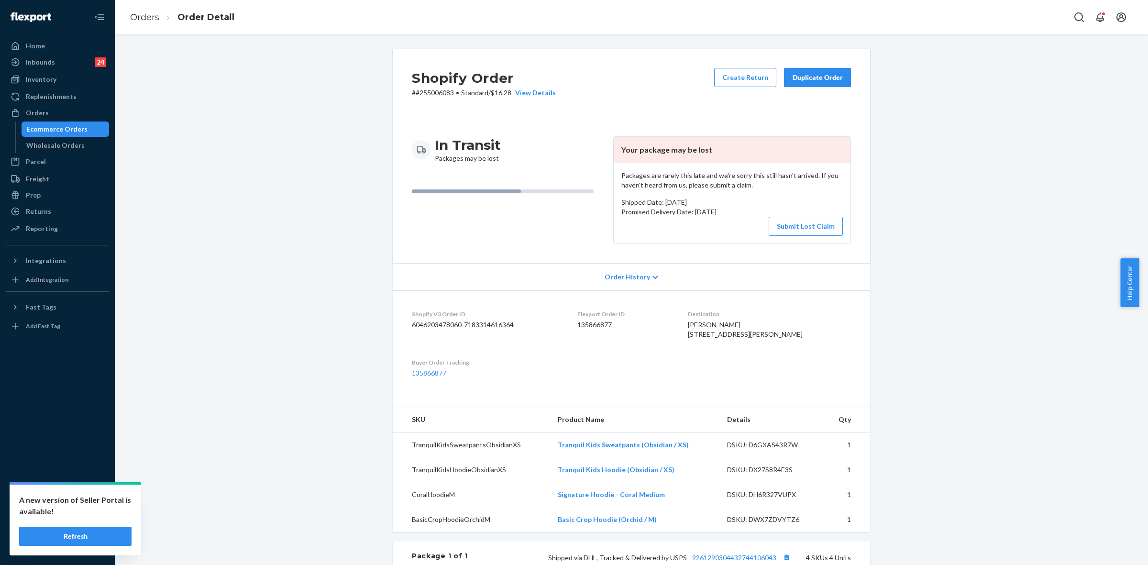 The height and width of the screenshot is (565, 1148). I want to click on div: Integrations, so click(46, 261).